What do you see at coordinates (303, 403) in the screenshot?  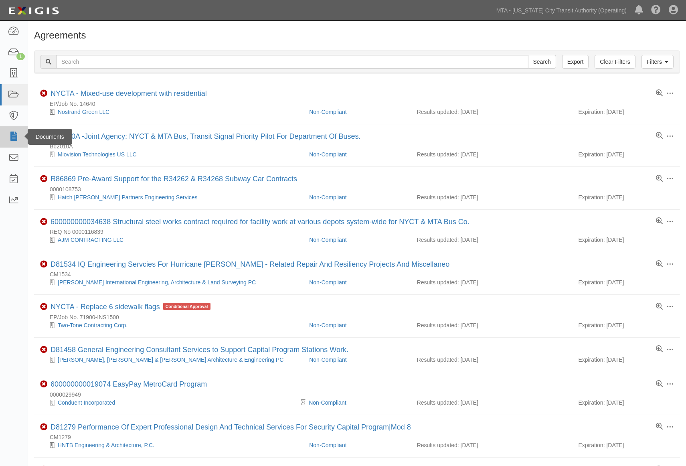 I see `i: Pending Review` at bounding box center [303, 403].